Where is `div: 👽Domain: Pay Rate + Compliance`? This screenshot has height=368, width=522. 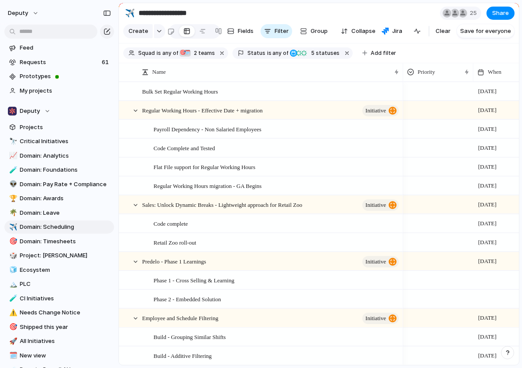
div: 👽Domain: Pay Rate + Compliance is located at coordinates (59, 184).